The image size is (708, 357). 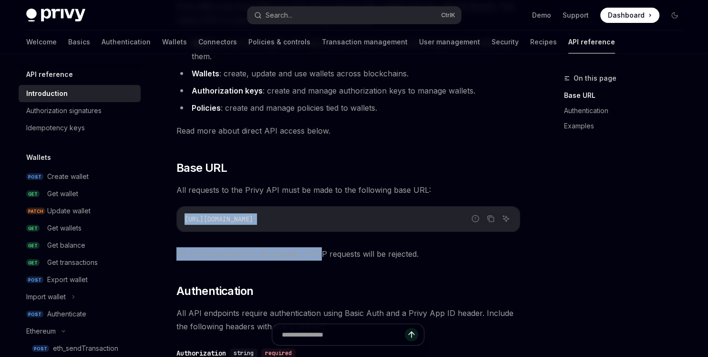 I want to click on a: PATCHUpdate wallet, so click(x=80, y=211).